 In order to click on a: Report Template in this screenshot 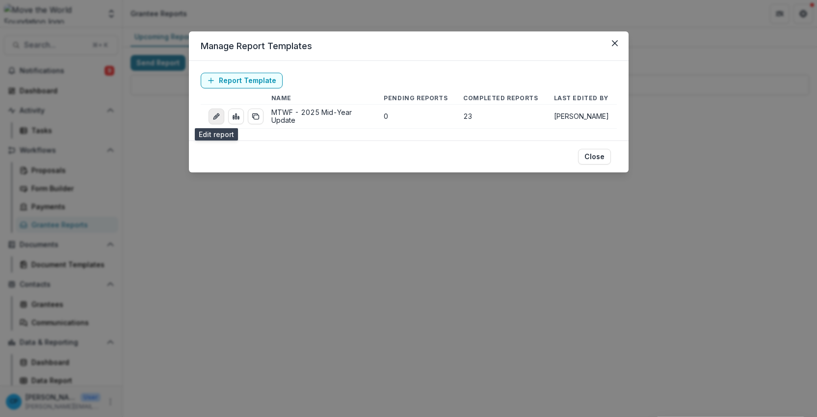, I will do `click(242, 81)`.